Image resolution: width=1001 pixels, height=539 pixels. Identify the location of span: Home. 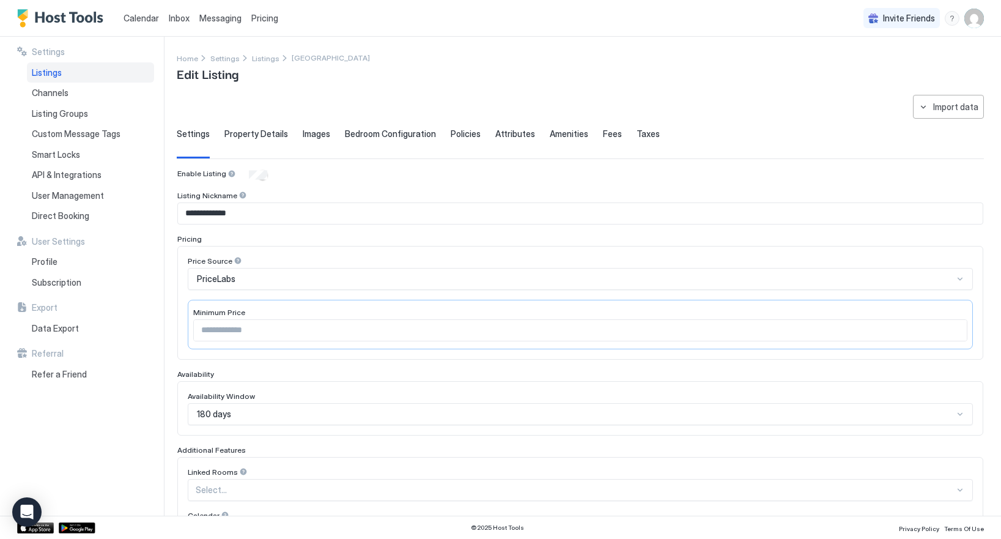
(187, 58).